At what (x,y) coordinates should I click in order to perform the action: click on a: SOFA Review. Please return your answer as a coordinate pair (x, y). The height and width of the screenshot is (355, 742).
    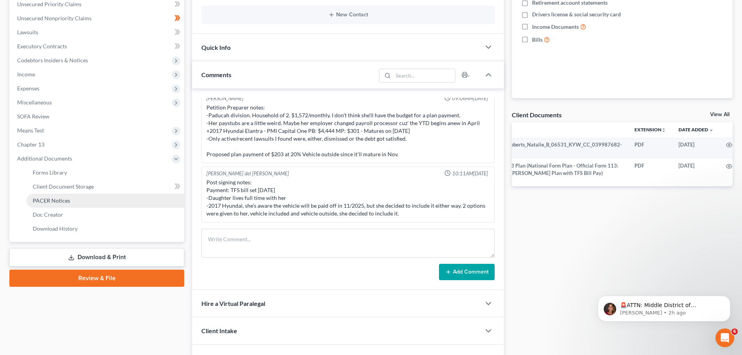
    Looking at the image, I should click on (97, 116).